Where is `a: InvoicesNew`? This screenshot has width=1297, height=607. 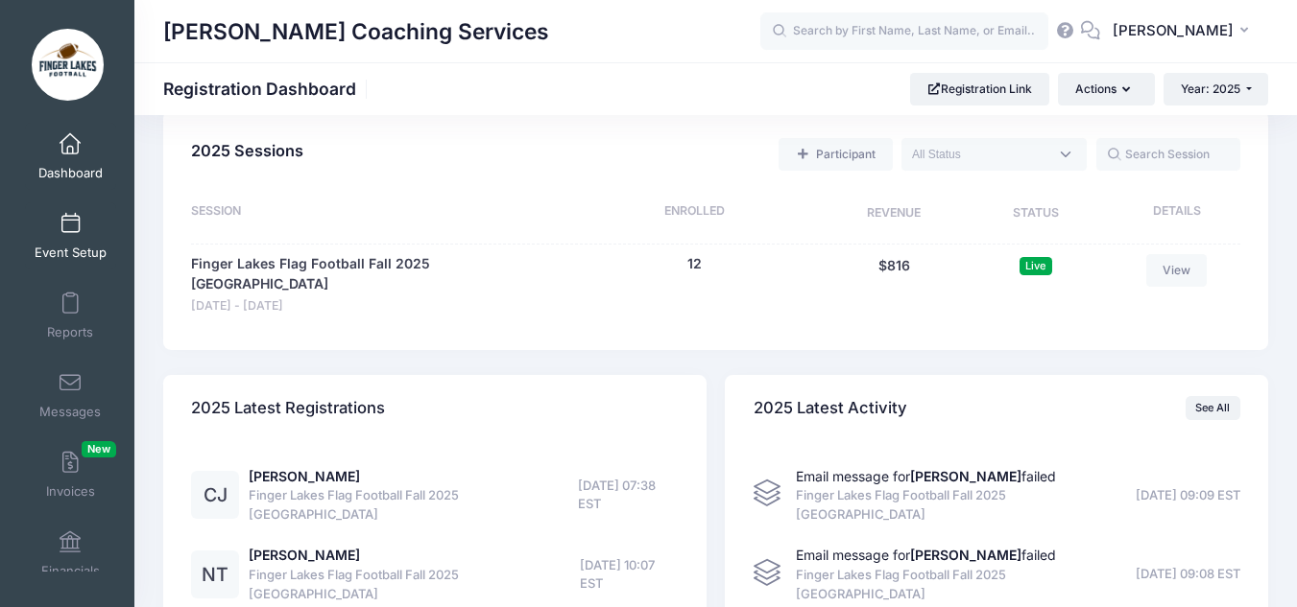 a: InvoicesNew is located at coordinates (70, 475).